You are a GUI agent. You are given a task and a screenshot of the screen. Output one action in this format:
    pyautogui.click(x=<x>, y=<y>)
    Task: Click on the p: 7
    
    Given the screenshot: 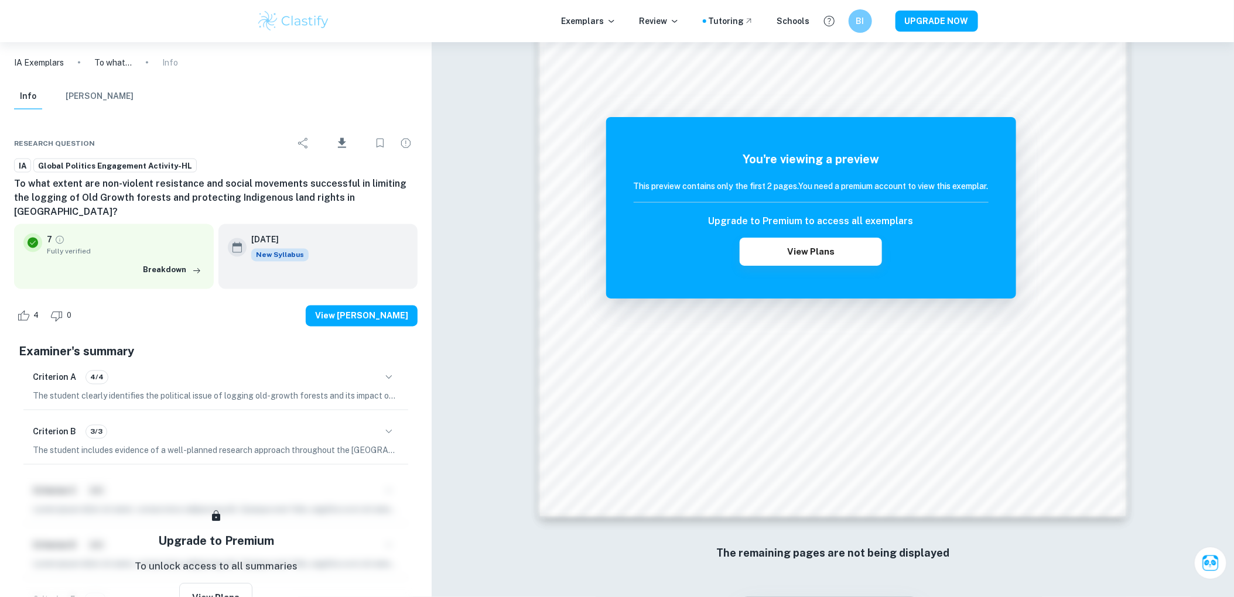 What is the action you would take?
    pyautogui.click(x=49, y=240)
    